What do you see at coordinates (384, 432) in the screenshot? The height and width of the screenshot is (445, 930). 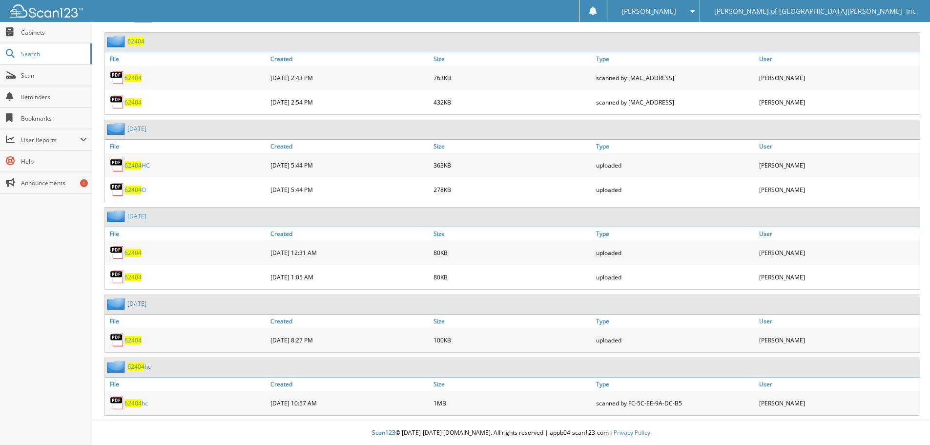 I see `span: Scan123` at bounding box center [384, 432].